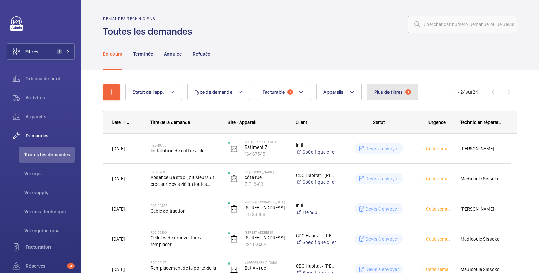  What do you see at coordinates (307, 148) in the screenshot?
I see `div: Press SPACE to select this row.` at bounding box center [307, 148].